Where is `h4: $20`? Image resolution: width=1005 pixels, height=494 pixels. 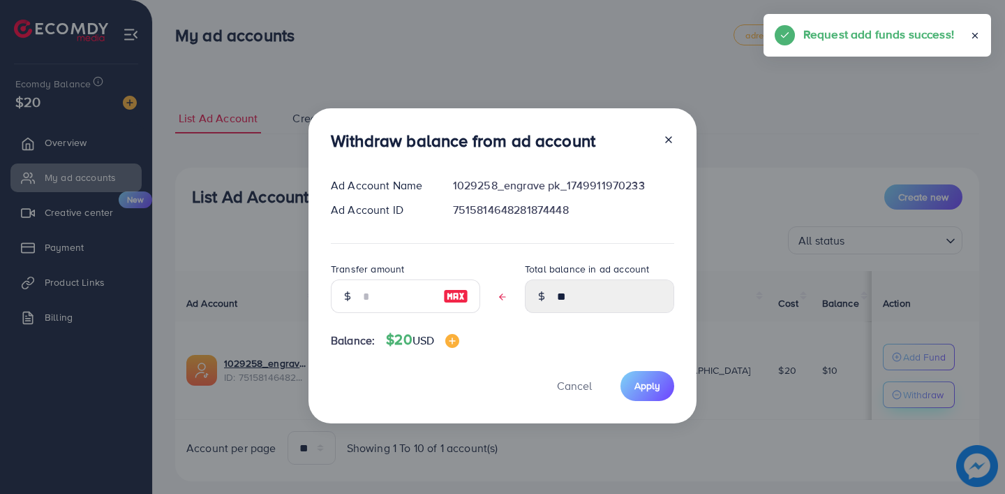 h4: $20 is located at coordinates (422, 339).